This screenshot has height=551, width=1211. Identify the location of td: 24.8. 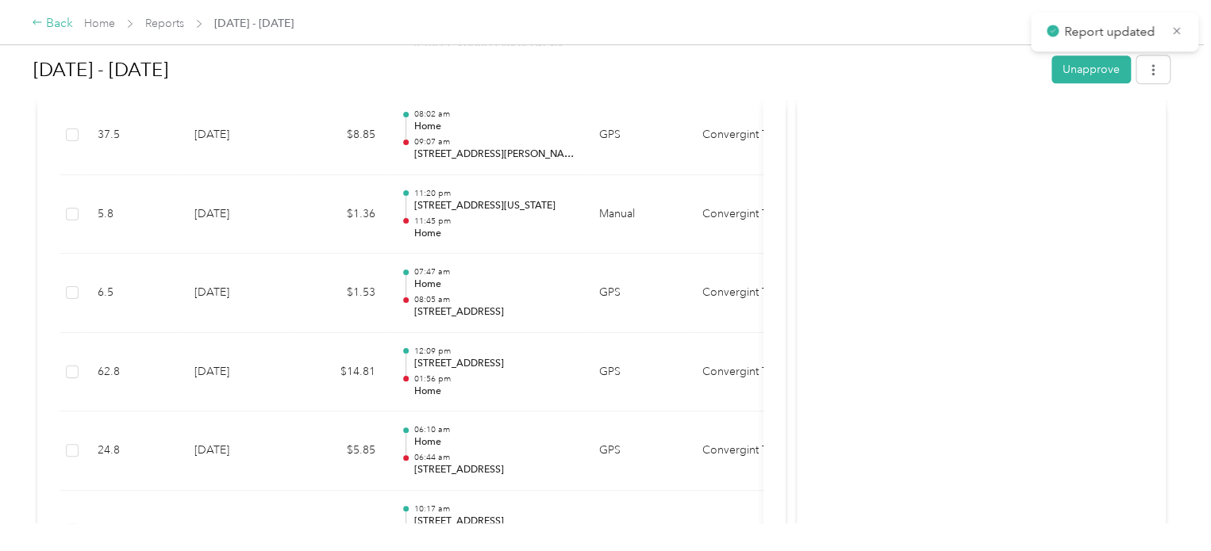
(133, 451).